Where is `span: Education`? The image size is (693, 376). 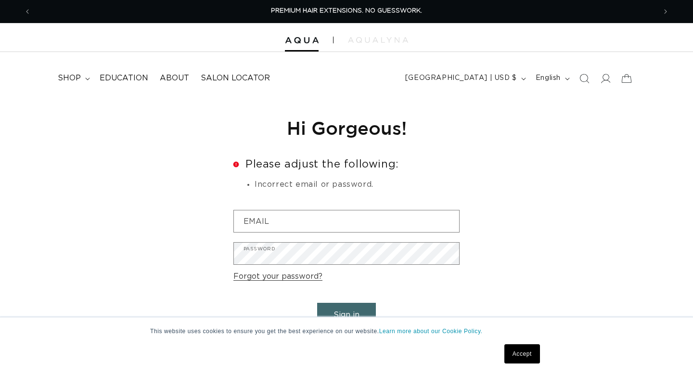 span: Education is located at coordinates (124, 78).